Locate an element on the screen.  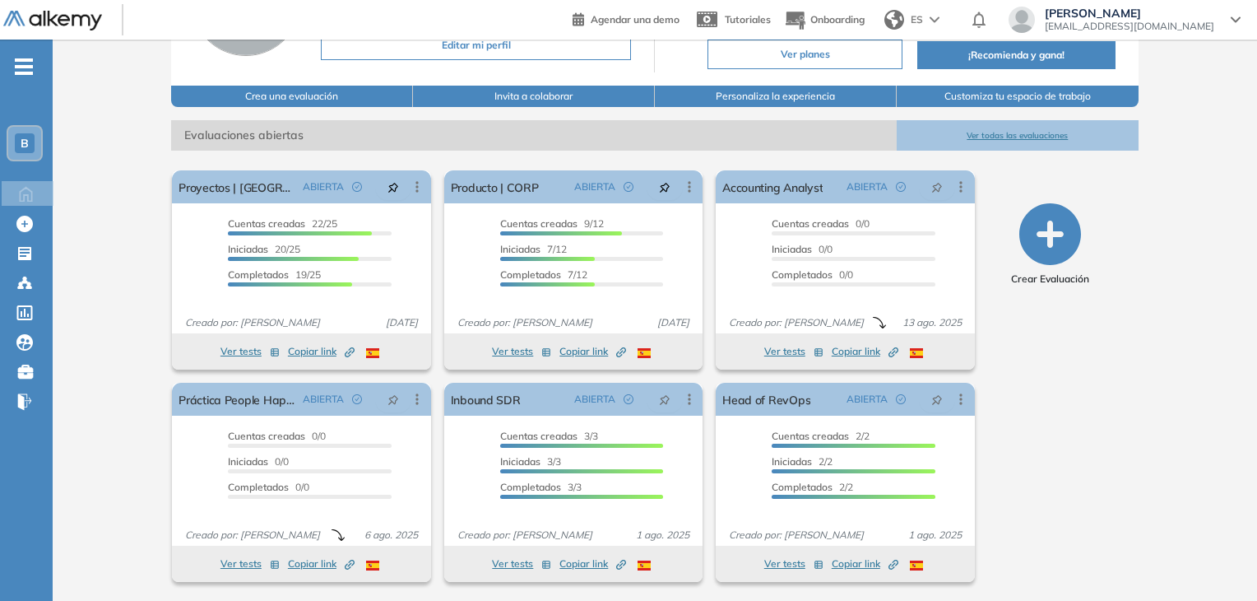
span: ES is located at coordinates (917, 20).